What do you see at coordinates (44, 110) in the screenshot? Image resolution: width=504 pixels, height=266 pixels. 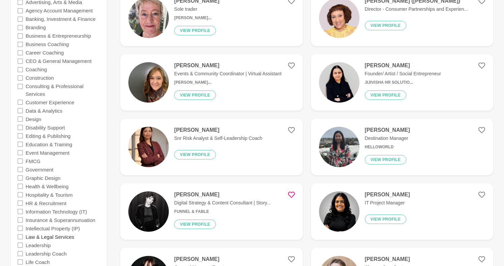 I see `label: Data & Analytics` at bounding box center [44, 110].